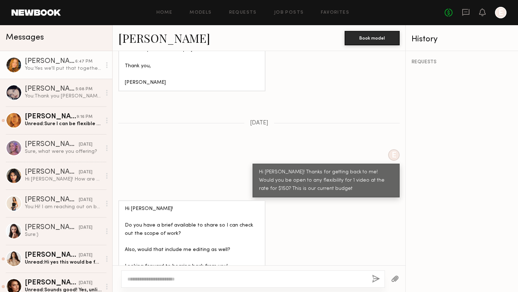 This screenshot has height=292, width=518. What do you see at coordinates (84, 61) in the screenshot?
I see `div: 6:47 PM` at bounding box center [84, 61].